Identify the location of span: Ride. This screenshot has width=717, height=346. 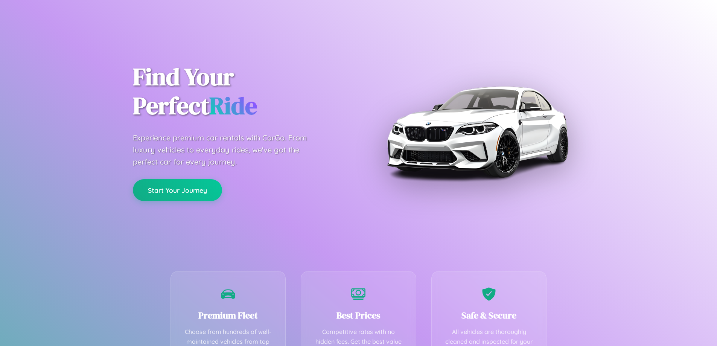
(233, 105).